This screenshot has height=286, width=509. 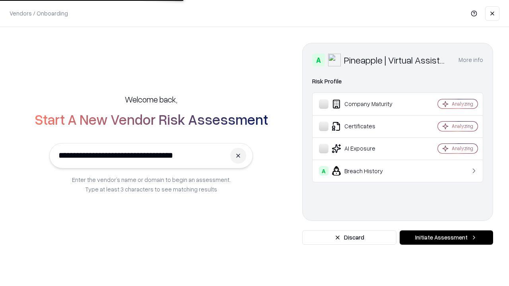 What do you see at coordinates (366, 171) in the screenshot?
I see `div: Breach History` at bounding box center [366, 171].